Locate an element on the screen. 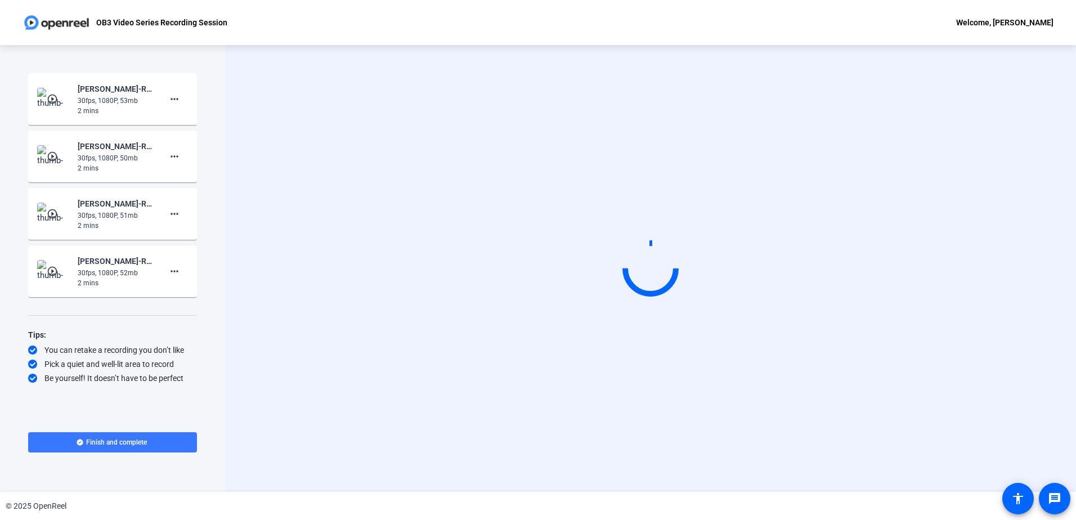 The image size is (1076, 520). div: © 2025 OpenReel is located at coordinates (36, 506).